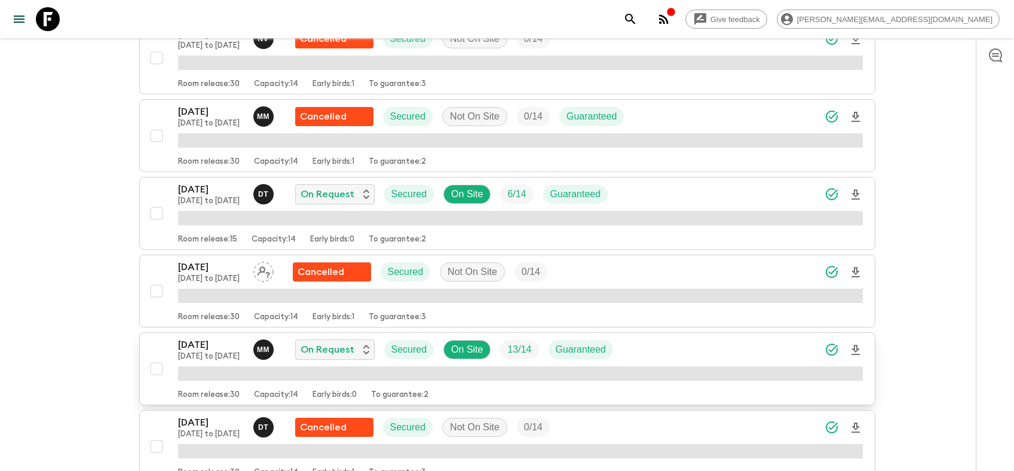 This screenshot has width=1014, height=471. What do you see at coordinates (516, 194) in the screenshot?
I see `p: 6 / 14` at bounding box center [516, 194].